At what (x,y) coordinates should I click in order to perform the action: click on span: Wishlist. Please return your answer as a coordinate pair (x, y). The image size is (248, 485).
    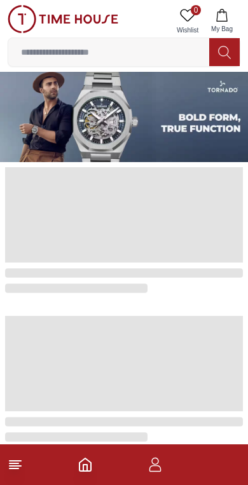
    Looking at the image, I should click on (187, 30).